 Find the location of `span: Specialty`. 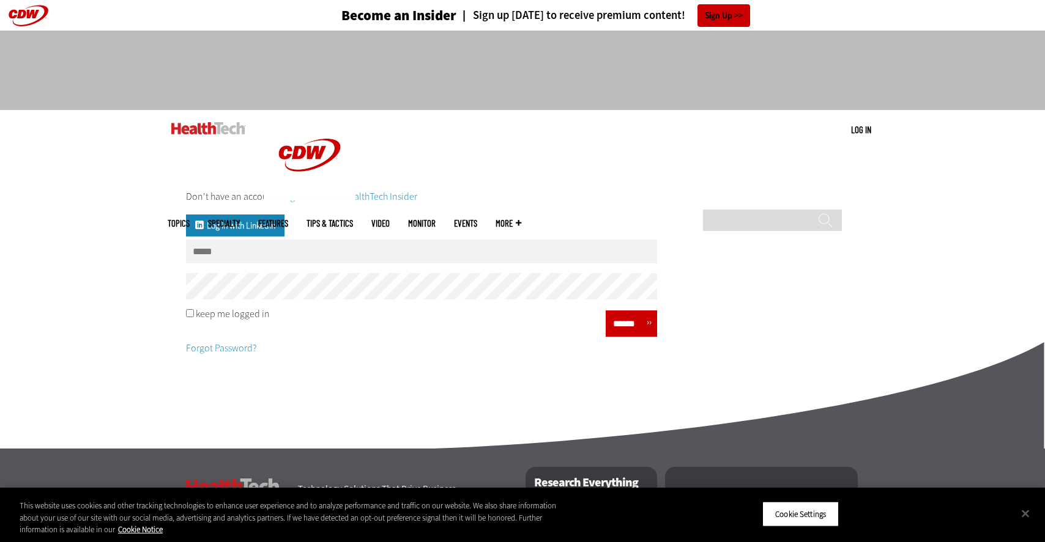

span: Specialty is located at coordinates (224, 223).